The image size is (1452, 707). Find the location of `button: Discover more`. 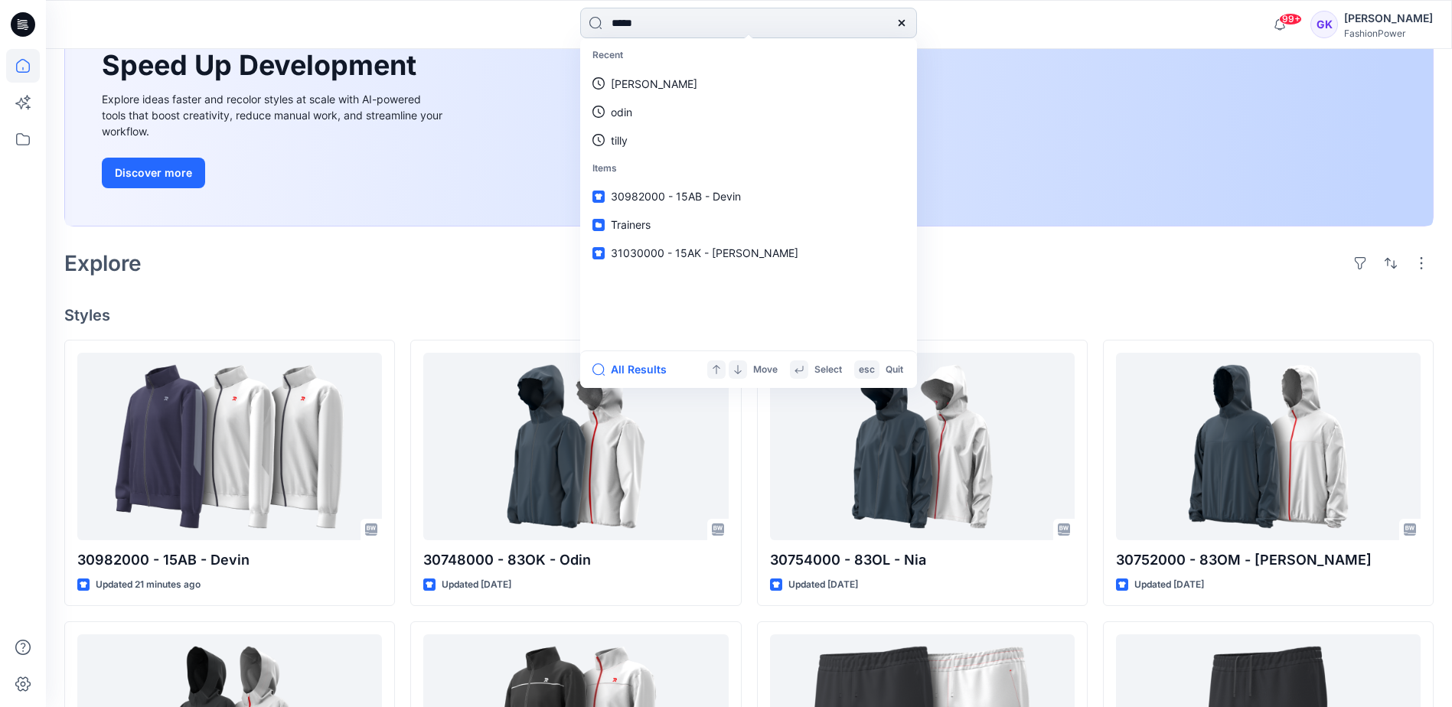

button: Discover more is located at coordinates (153, 173).